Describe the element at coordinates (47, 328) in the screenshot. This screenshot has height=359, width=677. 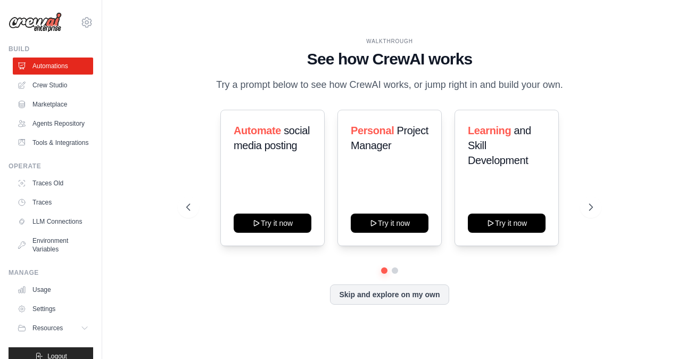
I see `span: Resources` at that location.